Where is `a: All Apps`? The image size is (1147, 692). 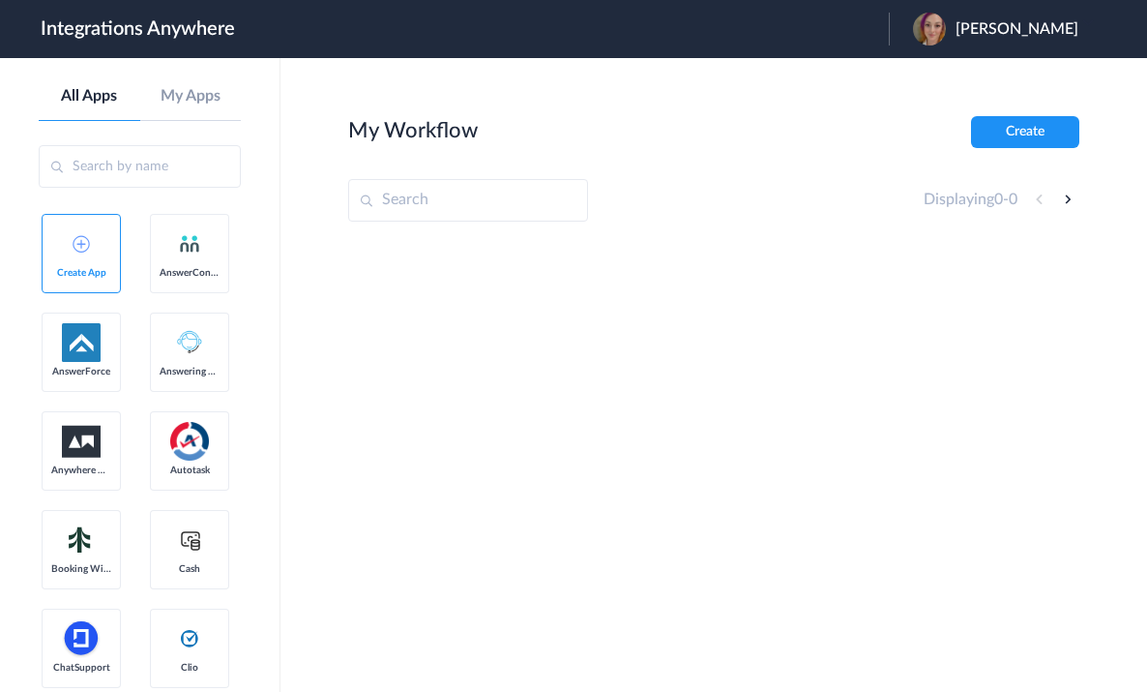
a: All Apps is located at coordinates (89, 96).